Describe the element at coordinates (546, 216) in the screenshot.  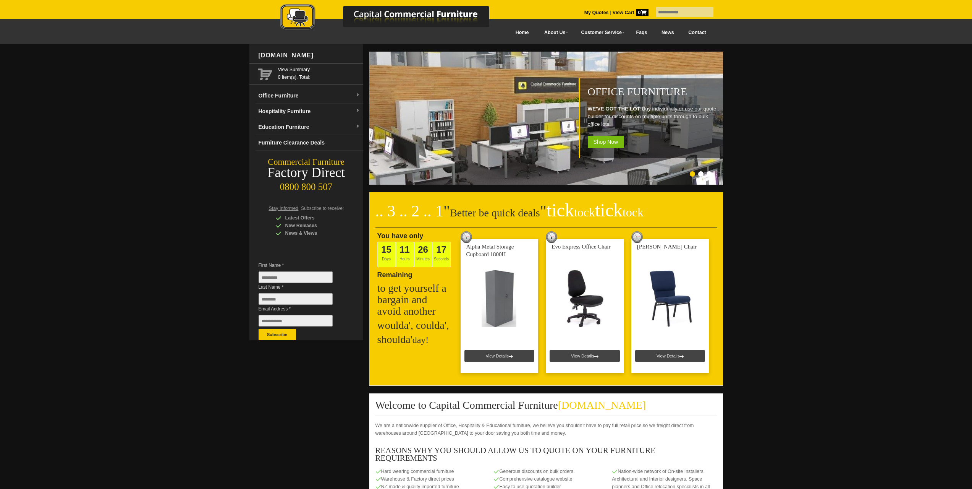
I see `h2: Better be quick deals` at that location.